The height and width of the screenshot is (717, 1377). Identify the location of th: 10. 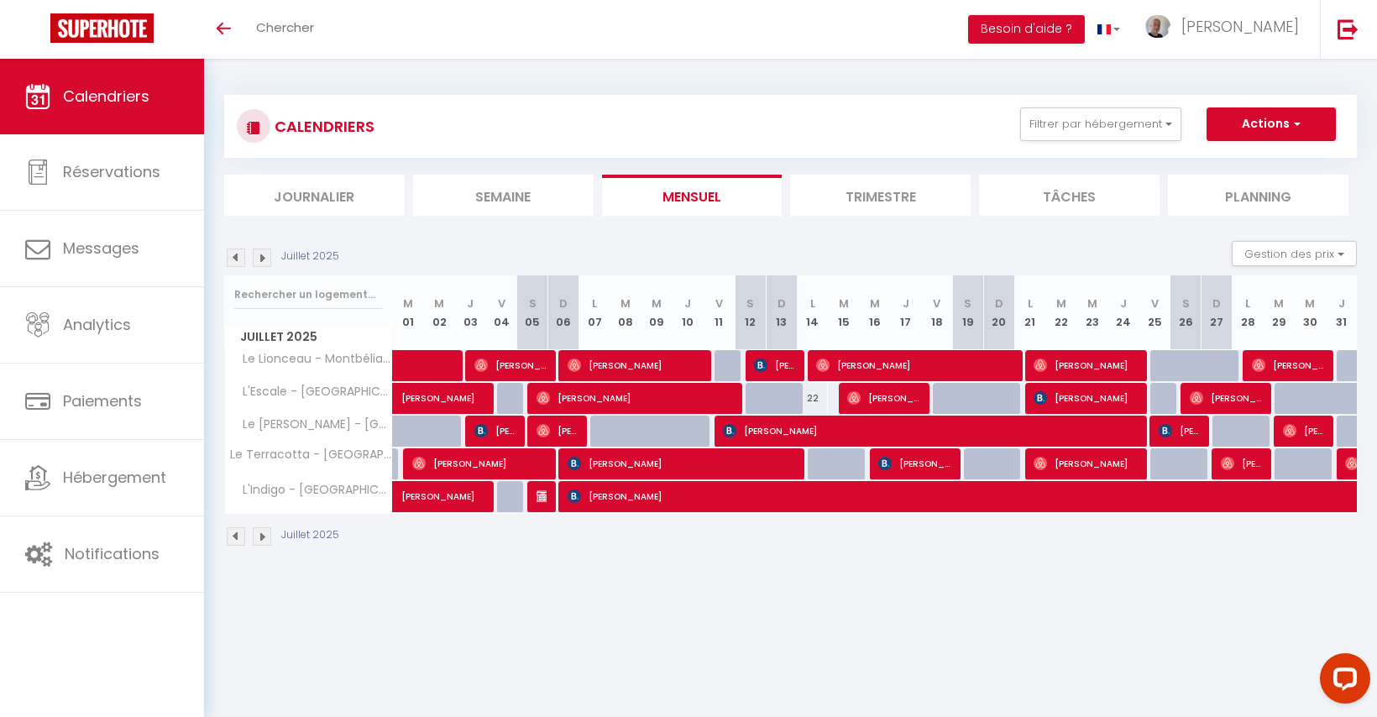
(687, 312).